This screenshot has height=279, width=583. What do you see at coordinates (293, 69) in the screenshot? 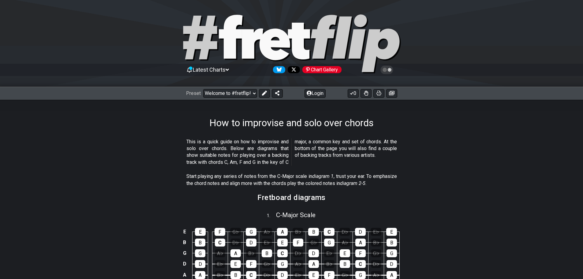
I see `a: Follow #fretflip at X` at bounding box center [293, 69].